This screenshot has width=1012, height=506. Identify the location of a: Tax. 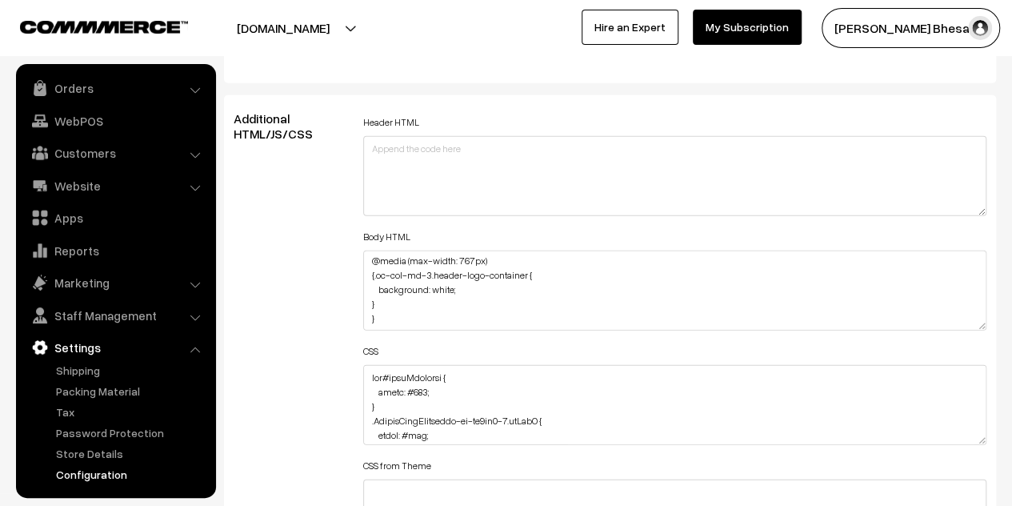
(131, 411).